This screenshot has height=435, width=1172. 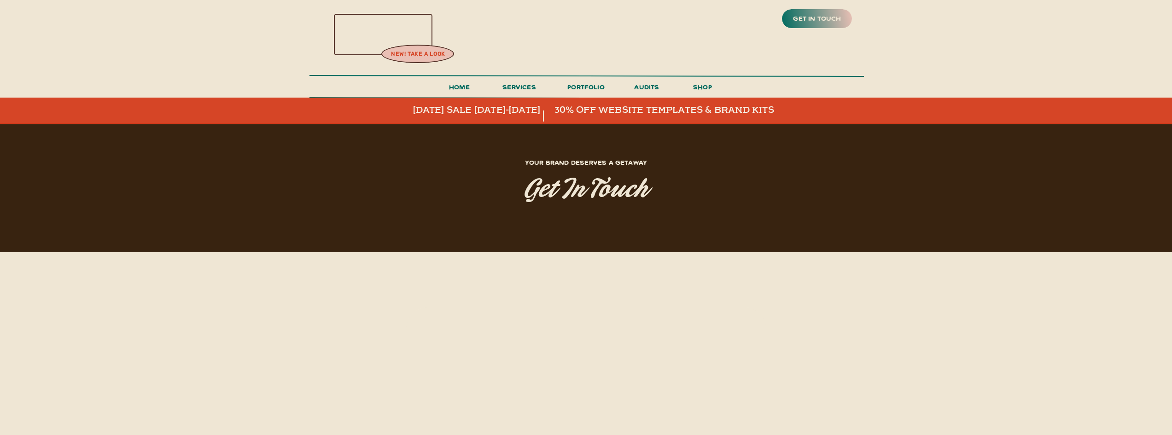 What do you see at coordinates (703, 89) in the screenshot?
I see `a: shop` at bounding box center [703, 89].